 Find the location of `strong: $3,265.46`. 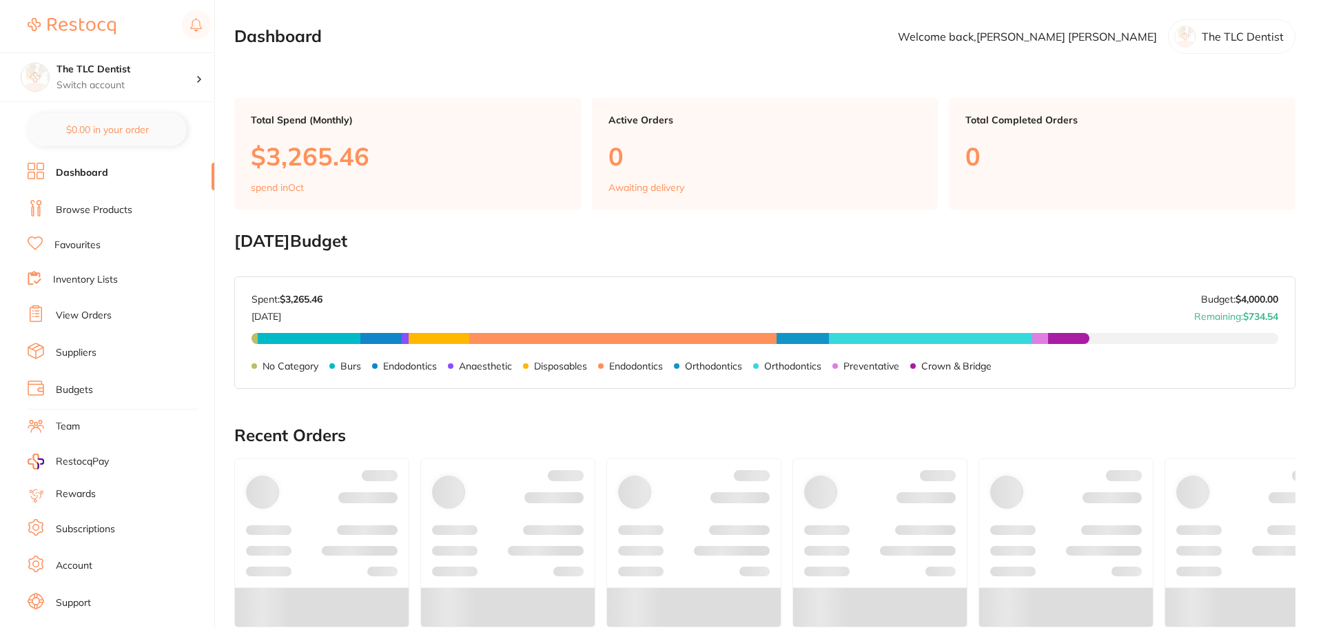

strong: $3,265.46 is located at coordinates (301, 299).